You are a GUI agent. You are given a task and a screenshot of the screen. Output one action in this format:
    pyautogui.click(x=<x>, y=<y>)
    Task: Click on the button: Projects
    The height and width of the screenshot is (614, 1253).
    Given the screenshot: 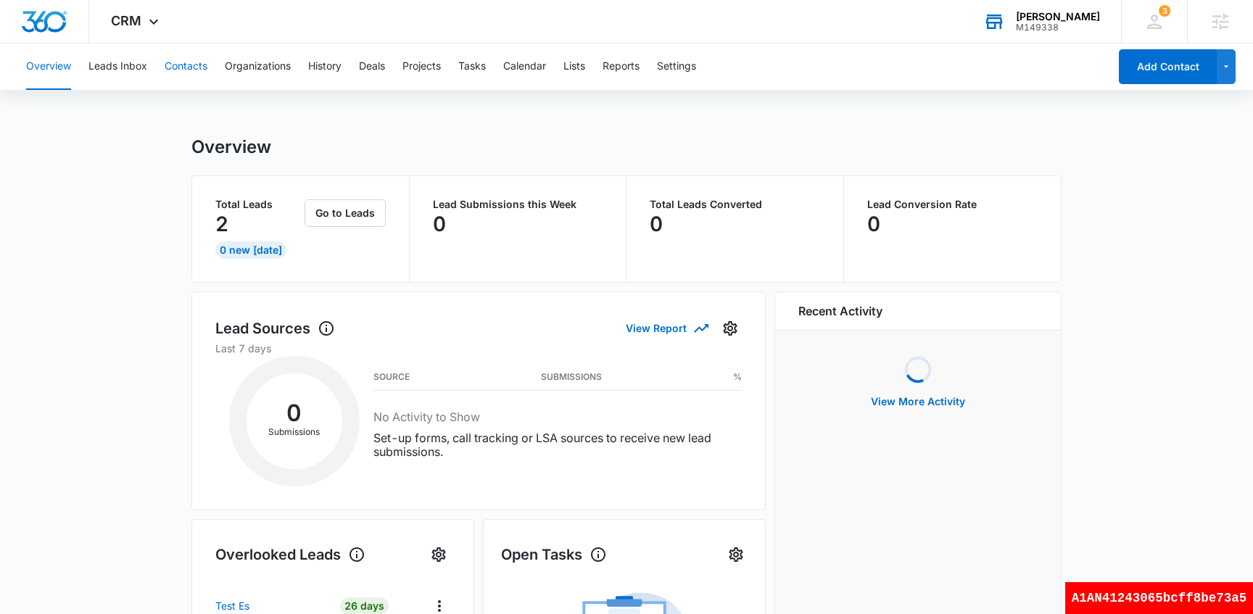 What is the action you would take?
    pyautogui.click(x=421, y=67)
    